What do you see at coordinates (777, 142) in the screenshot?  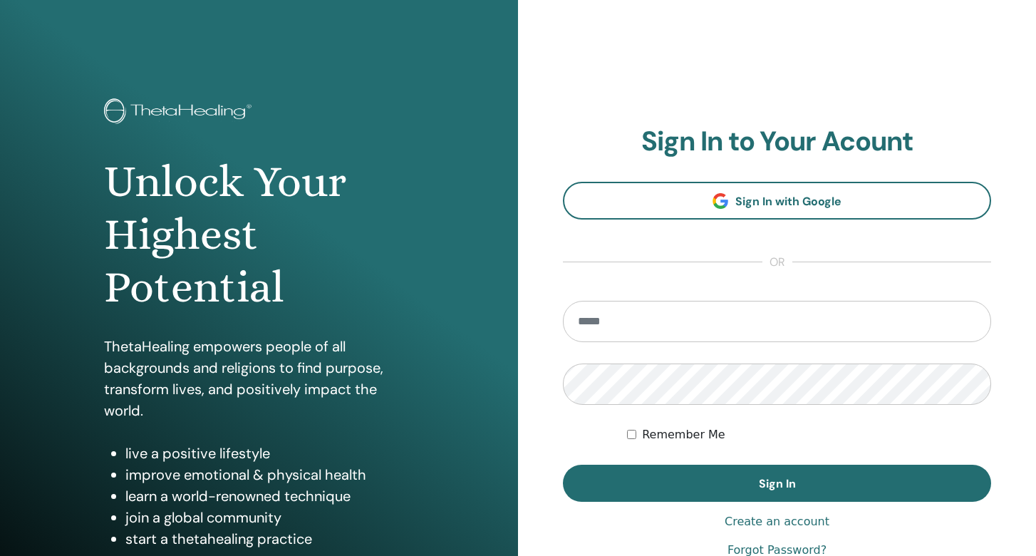 I see `h2: Sign In to Your Acount` at bounding box center [777, 142].